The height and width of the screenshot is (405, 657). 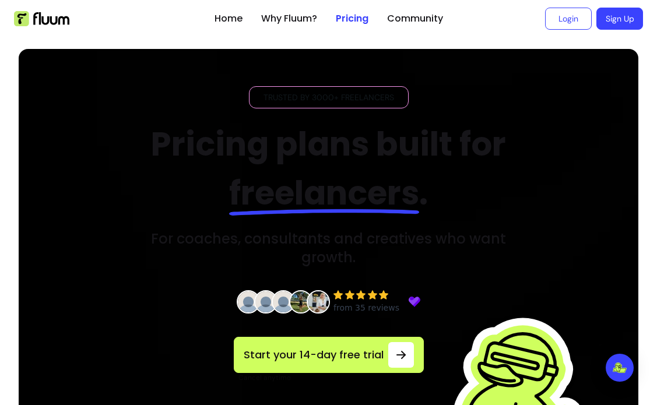 What do you see at coordinates (620, 368) in the screenshot?
I see `div: Open Intercom Messenger` at bounding box center [620, 368].